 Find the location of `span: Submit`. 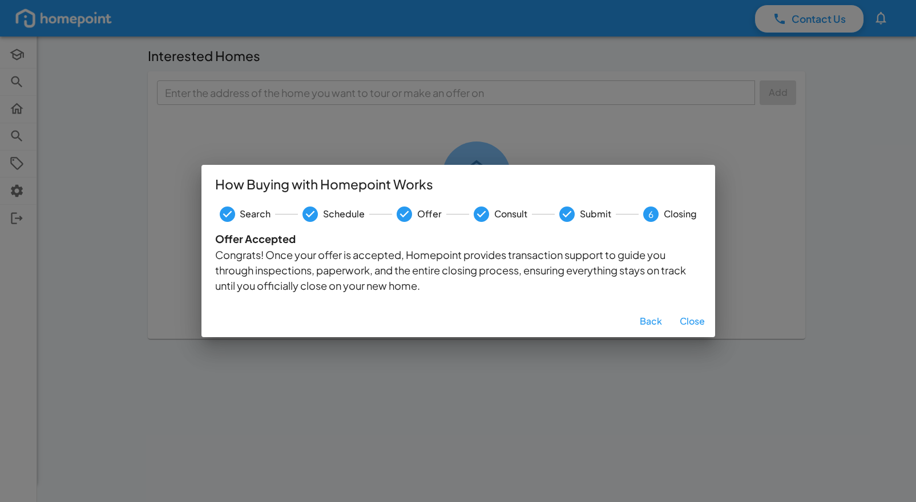

span: Submit is located at coordinates (595, 214).